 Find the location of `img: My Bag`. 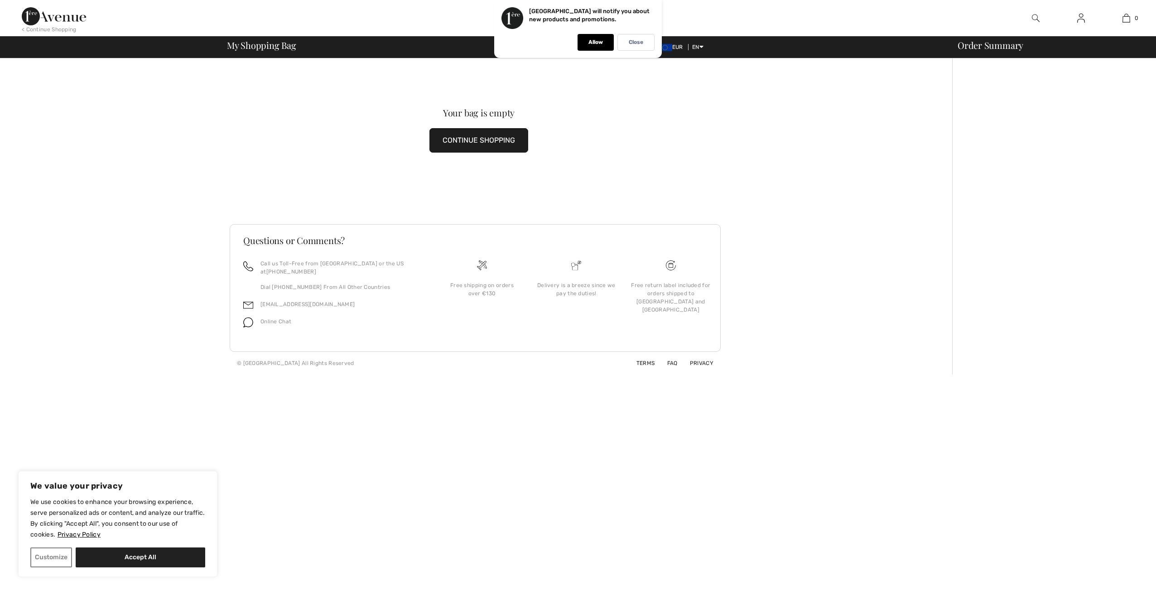

img: My Bag is located at coordinates (1126, 18).